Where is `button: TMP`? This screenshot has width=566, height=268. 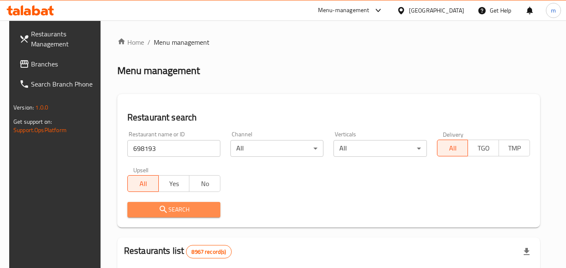
button: TMP is located at coordinates (514, 148).